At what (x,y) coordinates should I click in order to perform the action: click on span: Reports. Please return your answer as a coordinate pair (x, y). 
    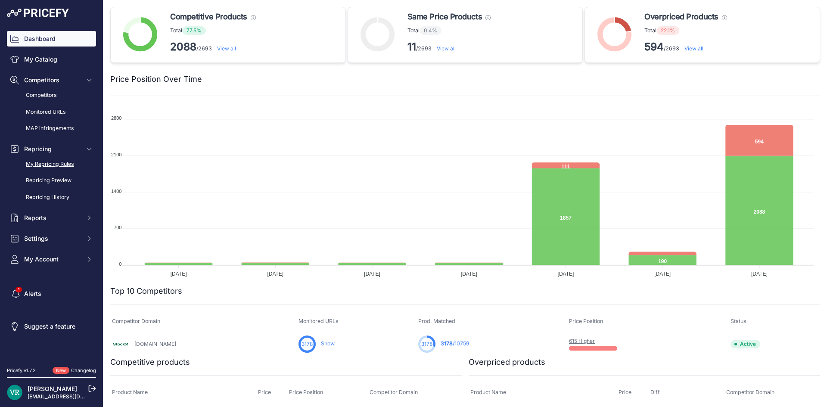
    Looking at the image, I should click on (52, 218).